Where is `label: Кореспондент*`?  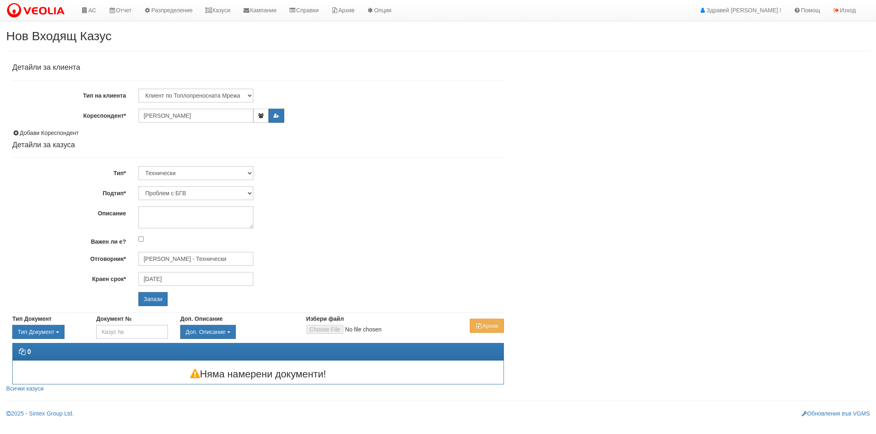
label: Кореспондент* is located at coordinates (69, 114).